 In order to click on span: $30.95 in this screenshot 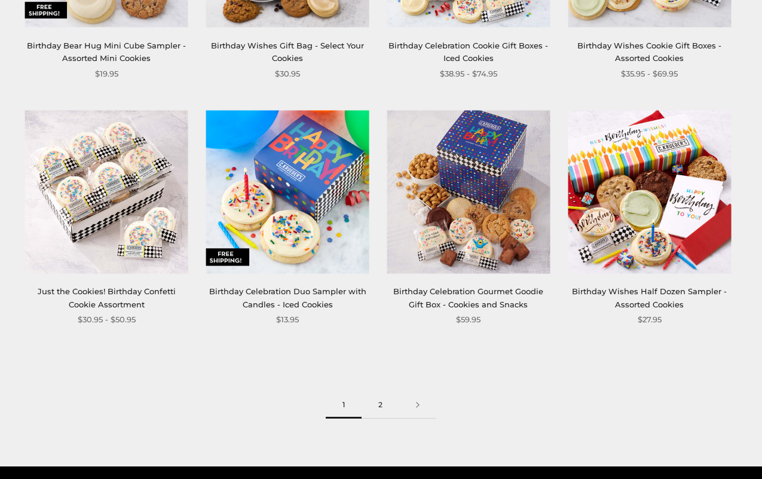, I will do `click(288, 74)`.